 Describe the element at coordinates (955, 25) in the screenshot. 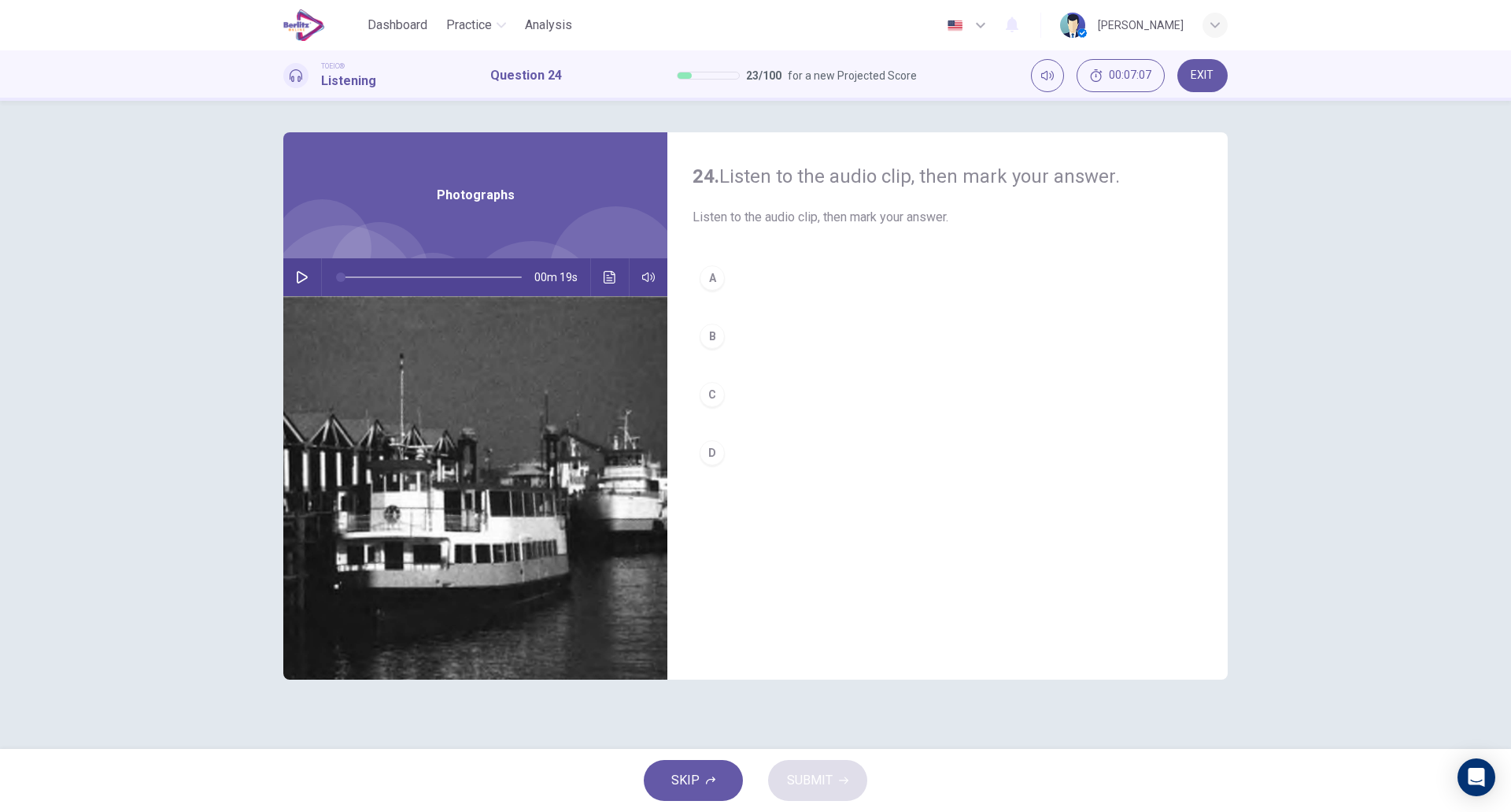

I see `img: en` at that location.